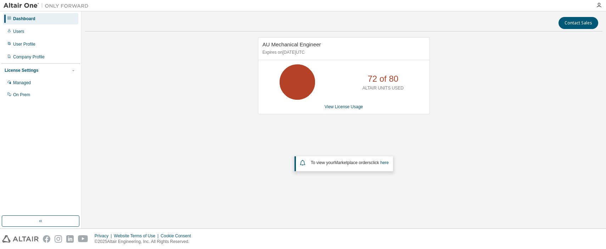 Image resolution: width=606 pixels, height=249 pixels. What do you see at coordinates (382, 79) in the screenshot?
I see `p: 72 of 80` at bounding box center [382, 79].